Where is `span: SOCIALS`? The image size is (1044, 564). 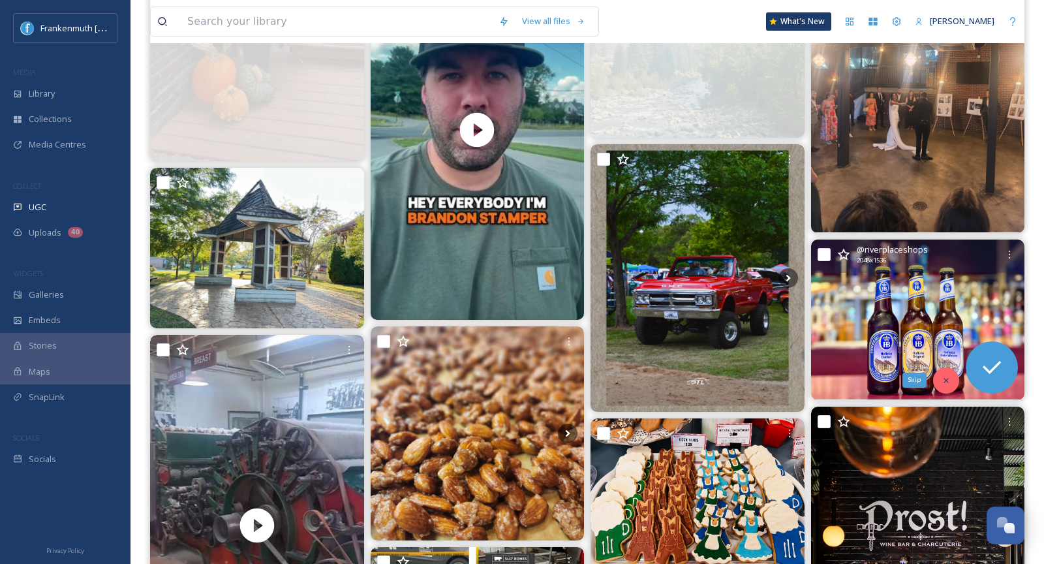
span: SOCIALS is located at coordinates (26, 437).